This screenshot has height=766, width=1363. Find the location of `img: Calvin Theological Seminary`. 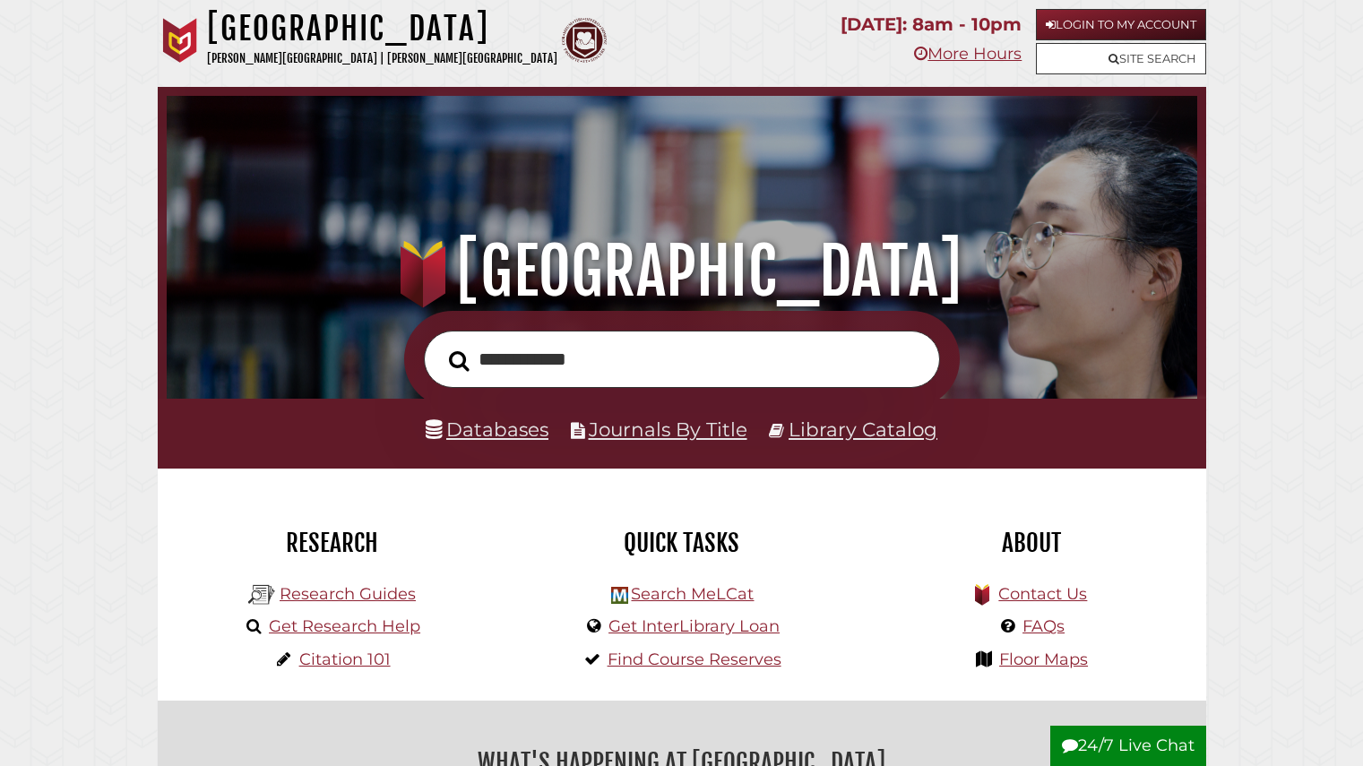

img: Calvin Theological Seminary is located at coordinates (584, 40).